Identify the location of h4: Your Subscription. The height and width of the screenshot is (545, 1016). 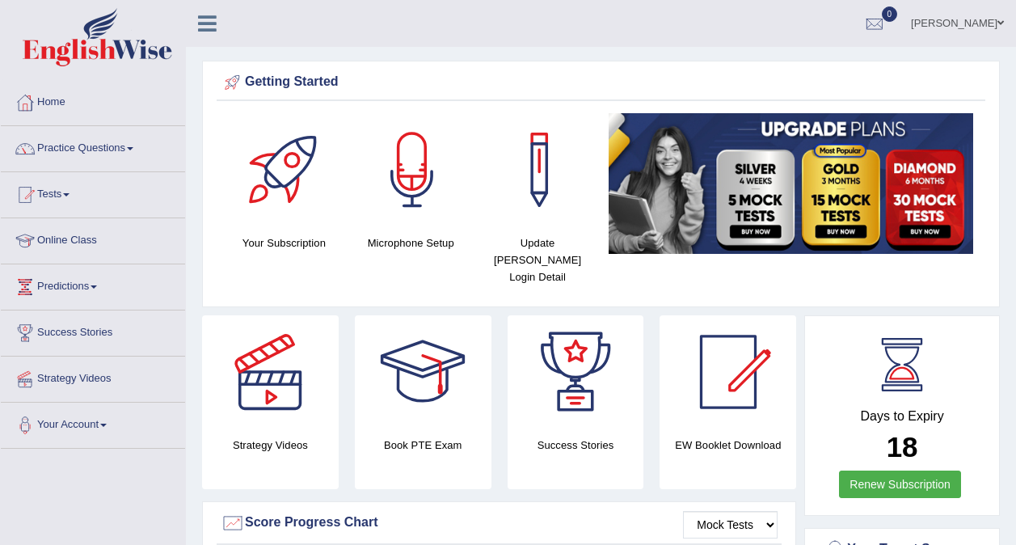
(284, 243).